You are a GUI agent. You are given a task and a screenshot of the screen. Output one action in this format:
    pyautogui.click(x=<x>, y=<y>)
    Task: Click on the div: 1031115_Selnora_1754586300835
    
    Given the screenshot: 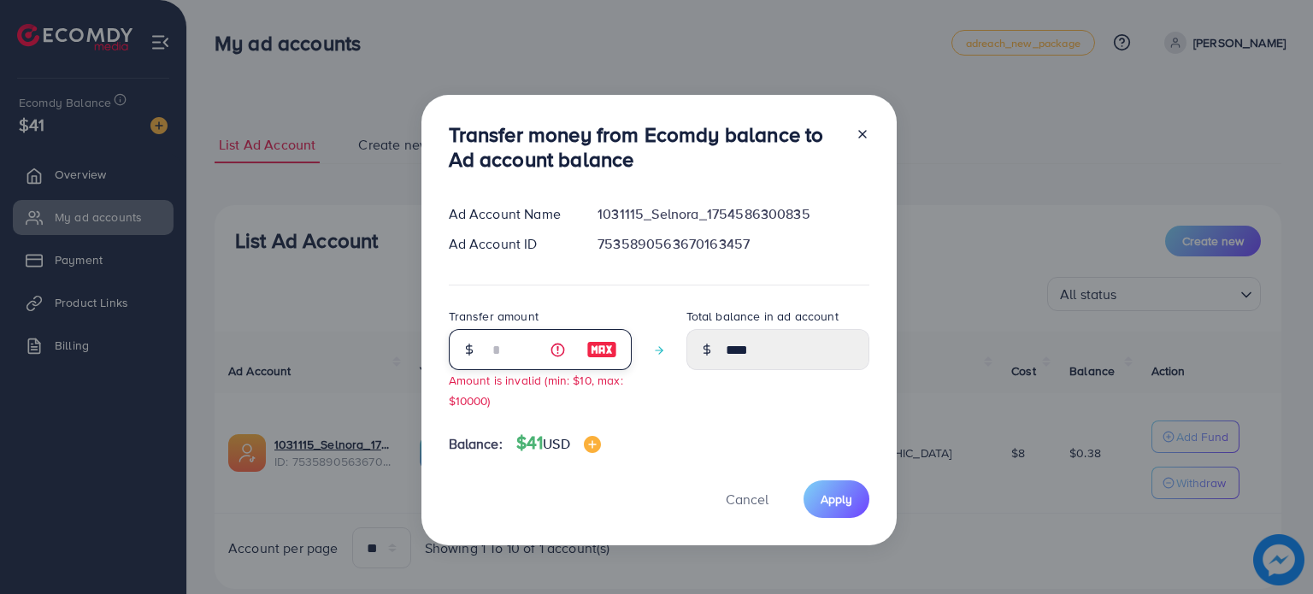 What is the action you would take?
    pyautogui.click(x=732, y=214)
    